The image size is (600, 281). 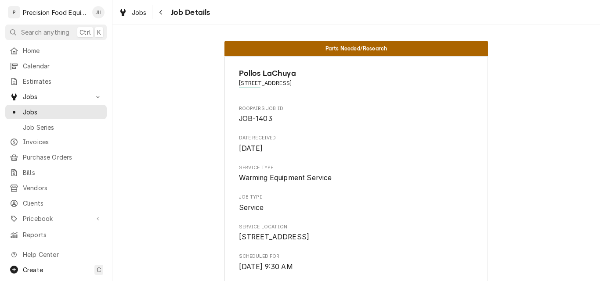 I want to click on button: Search anythingCtrlK, so click(x=56, y=32).